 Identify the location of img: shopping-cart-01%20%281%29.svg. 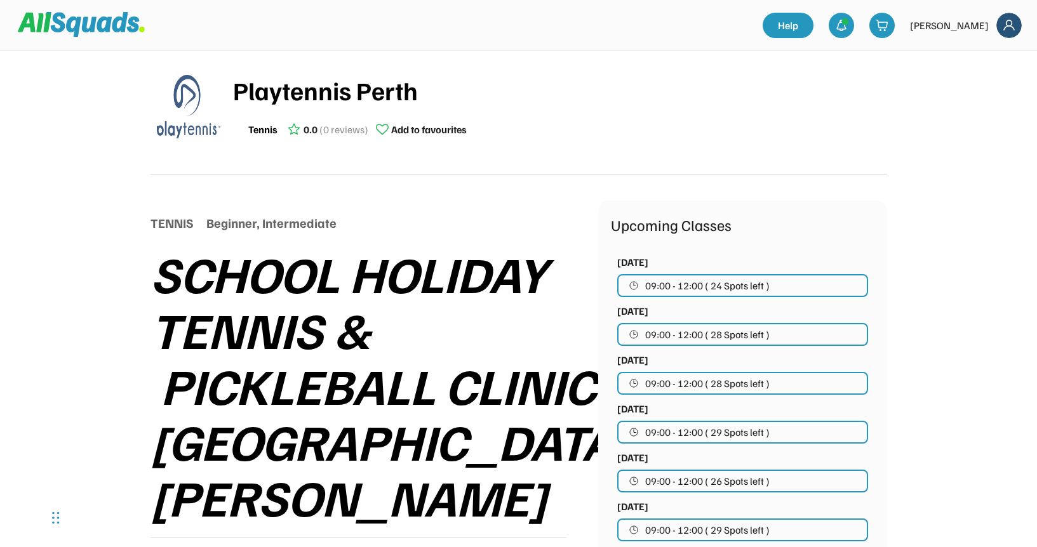
(882, 25).